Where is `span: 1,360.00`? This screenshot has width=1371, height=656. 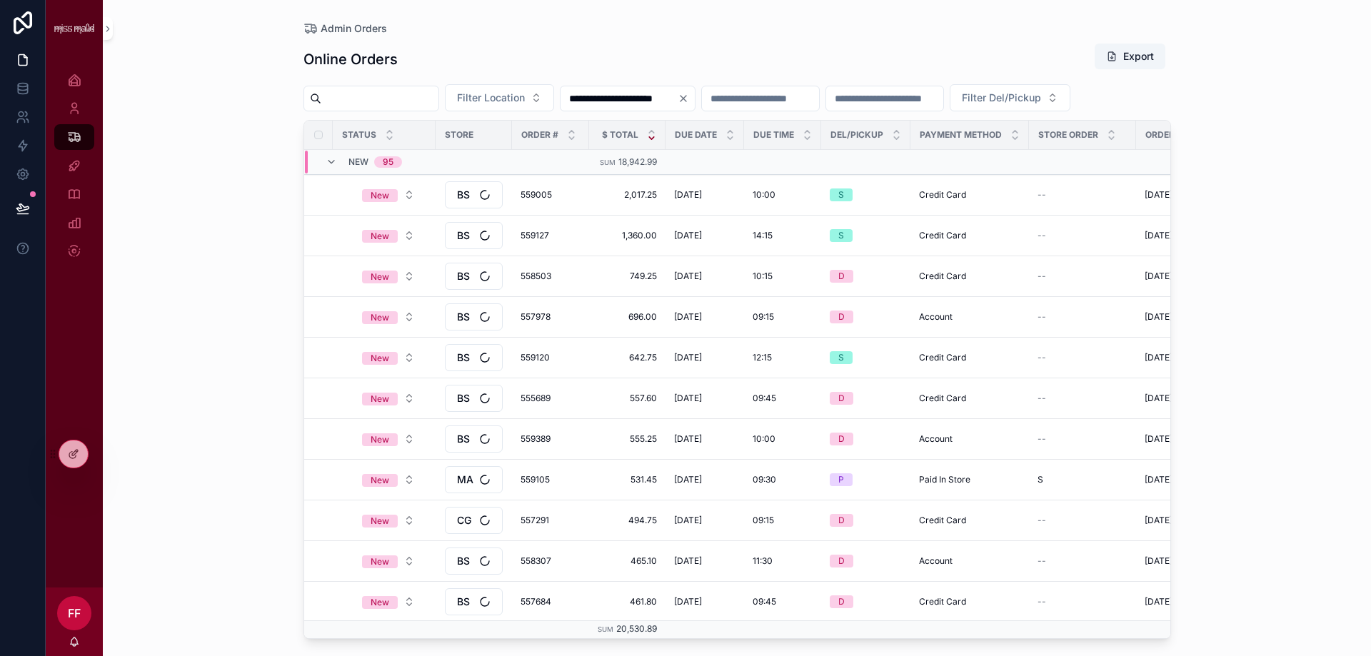 span: 1,360.00 is located at coordinates (627, 236).